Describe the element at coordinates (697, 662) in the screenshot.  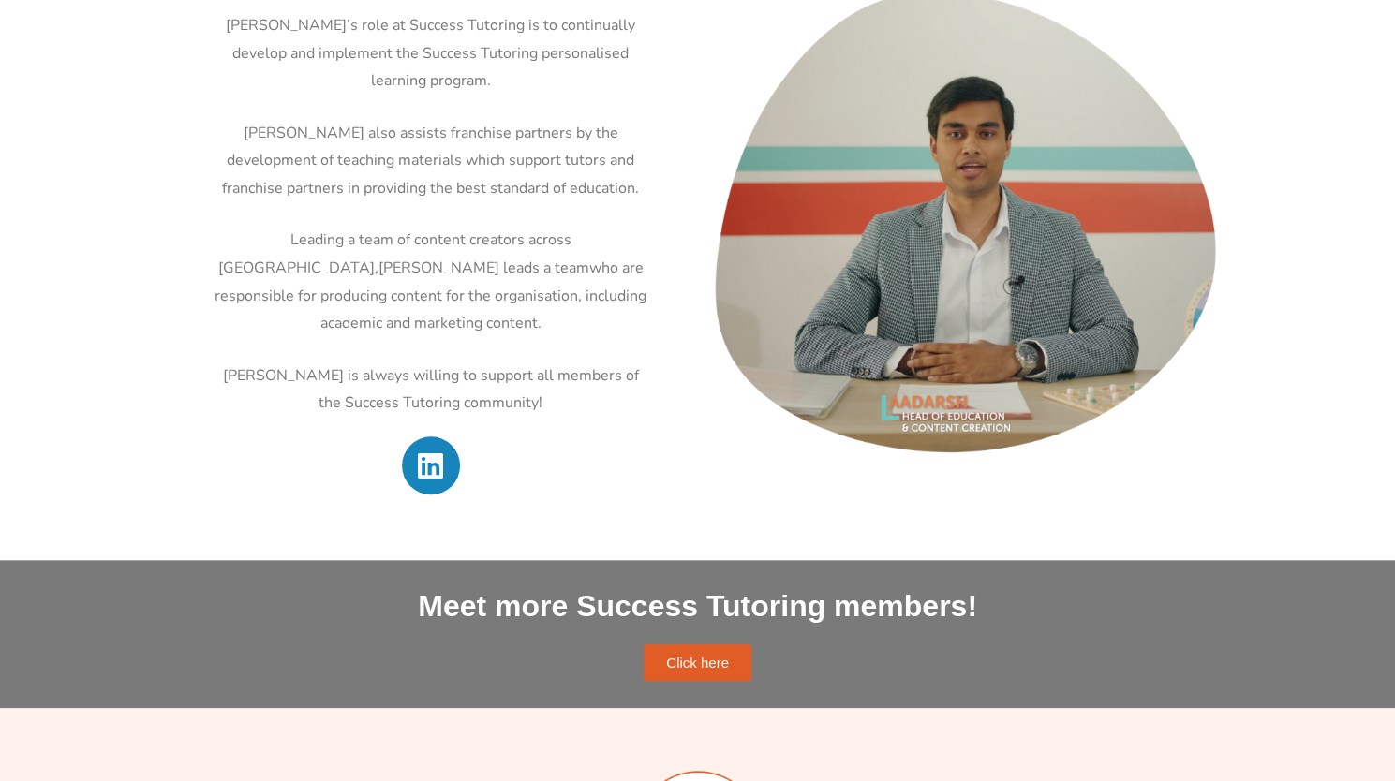
I see `a: Click here` at that location.